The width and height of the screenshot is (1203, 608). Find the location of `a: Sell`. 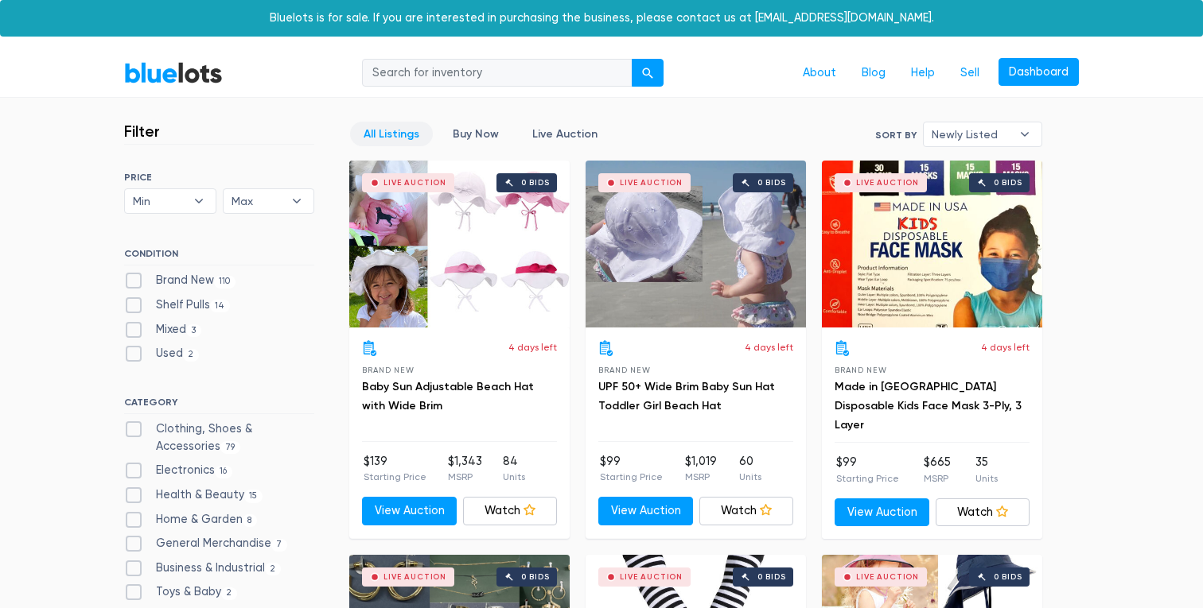

a: Sell is located at coordinates (969, 73).